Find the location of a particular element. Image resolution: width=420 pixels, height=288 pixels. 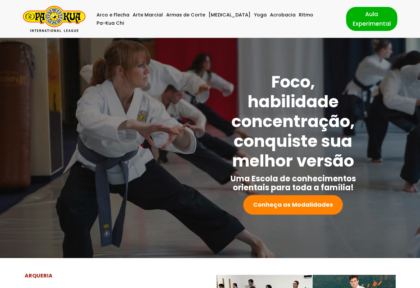

a: Armas de Corte is located at coordinates (186, 15).